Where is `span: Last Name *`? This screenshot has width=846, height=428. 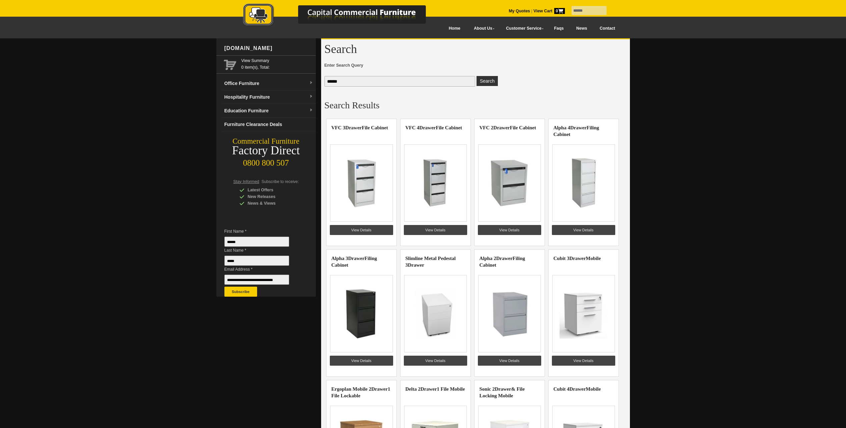 span: Last Name * is located at coordinates (262, 250).